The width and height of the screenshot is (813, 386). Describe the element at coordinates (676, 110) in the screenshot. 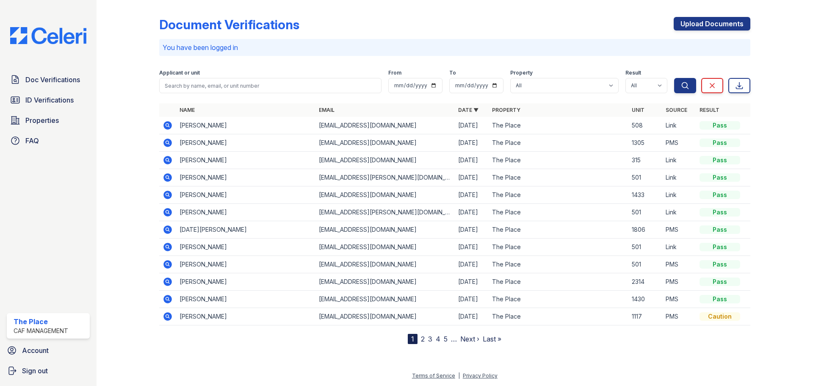

I see `a: Source` at that location.